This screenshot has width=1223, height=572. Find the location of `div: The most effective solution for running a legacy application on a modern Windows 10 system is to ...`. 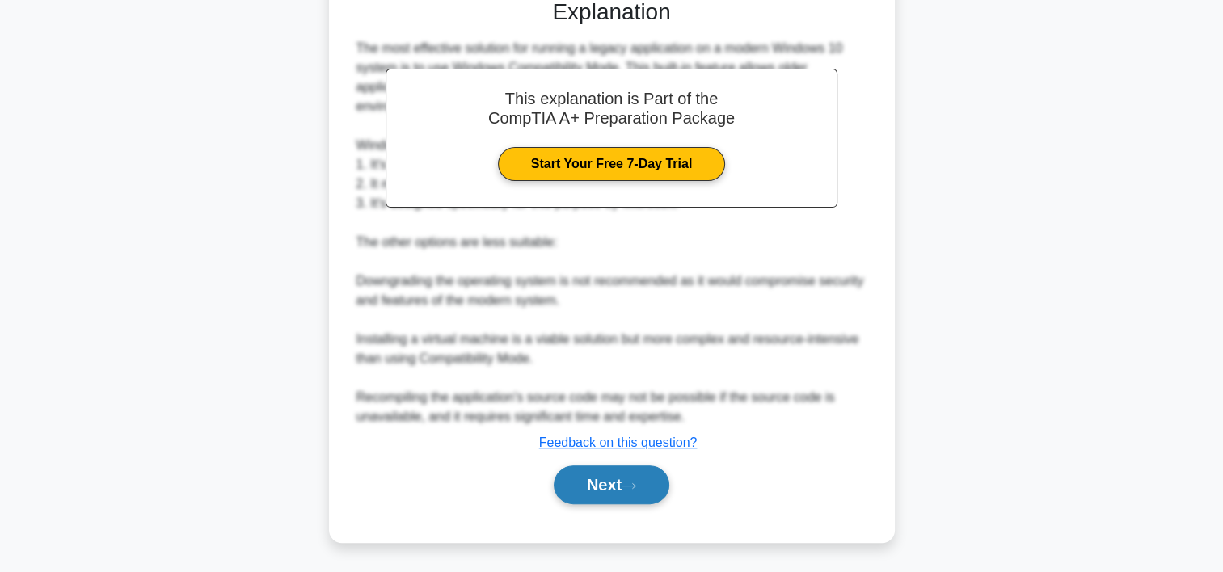

div: The most effective solution for running a legacy application on a modern Windows 10 system is to ... is located at coordinates (612, 233).